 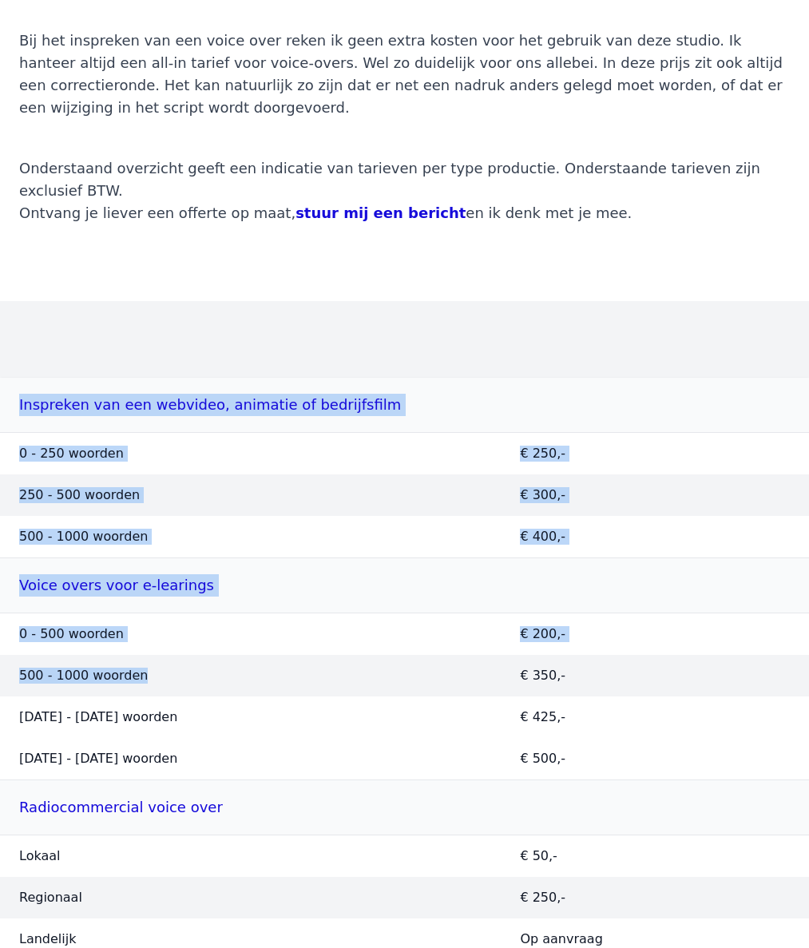 What do you see at coordinates (655, 537) in the screenshot?
I see `td: € 400,-` at bounding box center [655, 537].